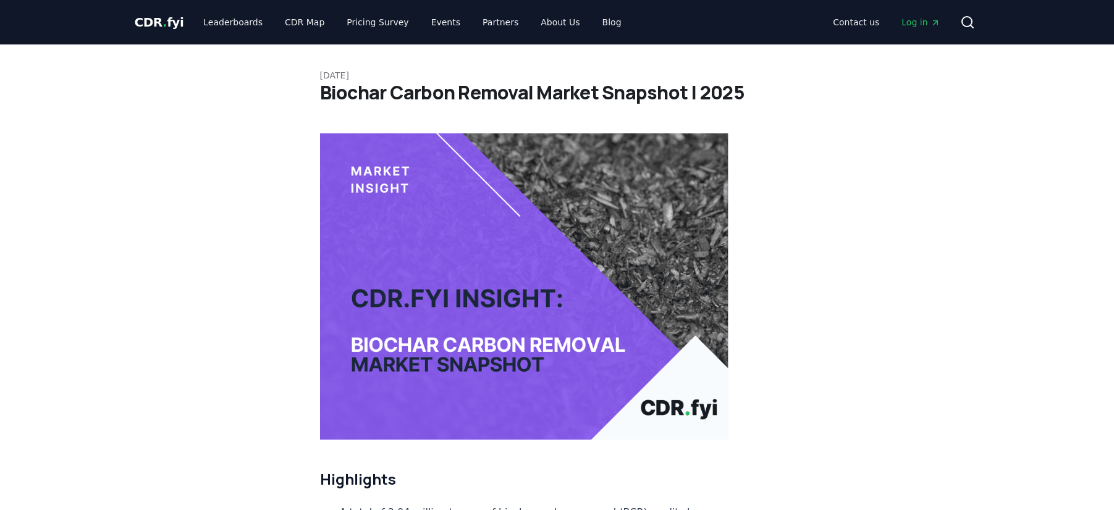 This screenshot has height=510, width=1114. What do you see at coordinates (377, 22) in the screenshot?
I see `a: Pricing Survey` at bounding box center [377, 22].